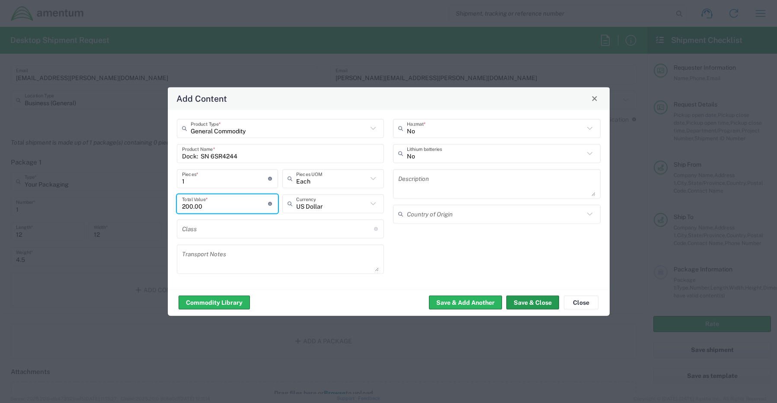 This screenshot has height=403, width=777. Describe the element at coordinates (214, 302) in the screenshot. I see `button: Commodity Library` at that location.